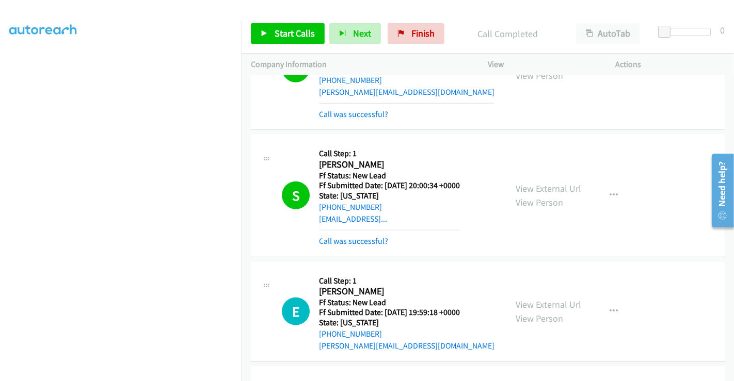 The height and width of the screenshot is (381, 734). What do you see at coordinates (362, 33) in the screenshot?
I see `span: Next` at bounding box center [362, 33].